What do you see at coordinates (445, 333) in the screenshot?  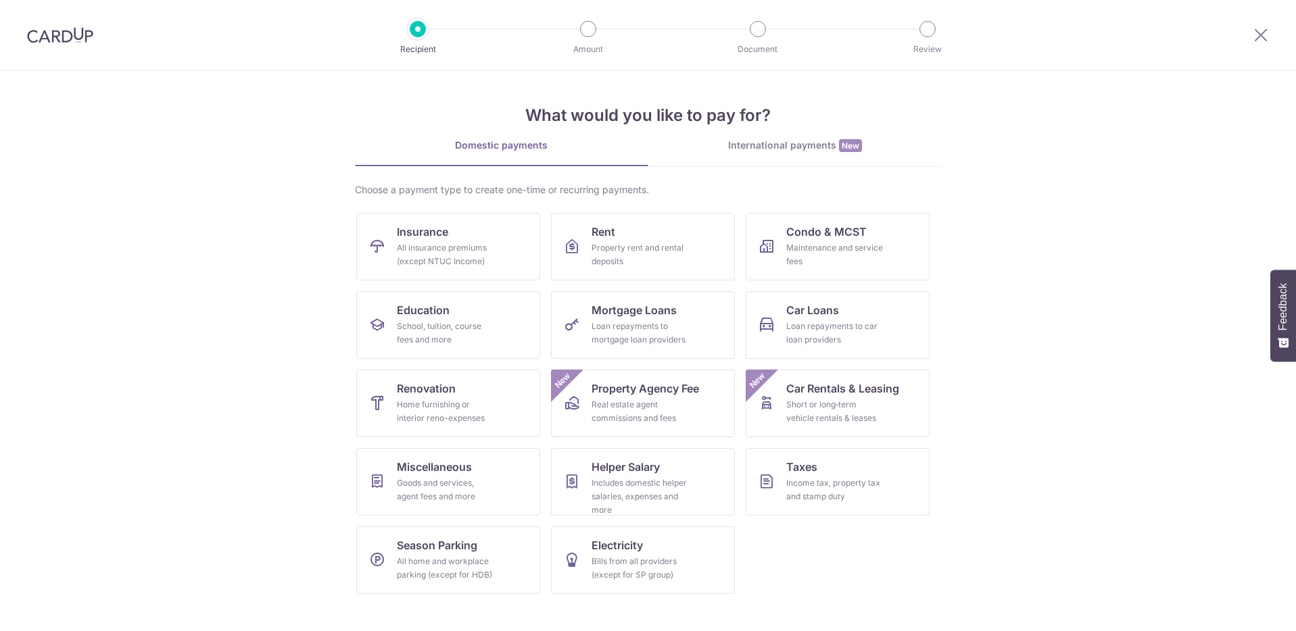 I see `div: School, tuition, course fees and more` at bounding box center [445, 333].